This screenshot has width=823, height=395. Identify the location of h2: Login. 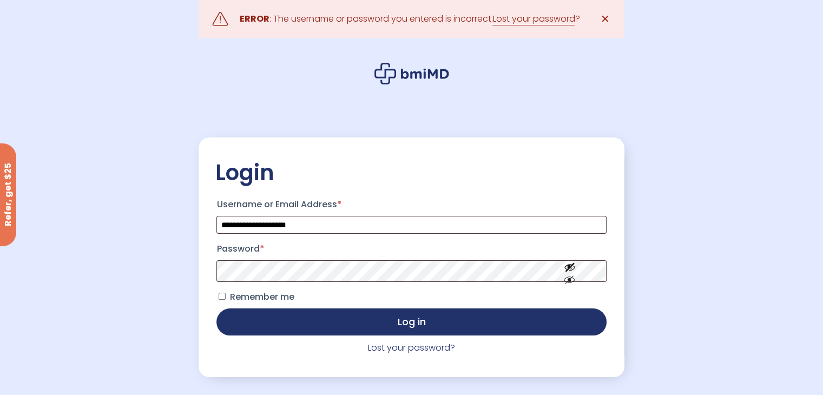
(411, 173).